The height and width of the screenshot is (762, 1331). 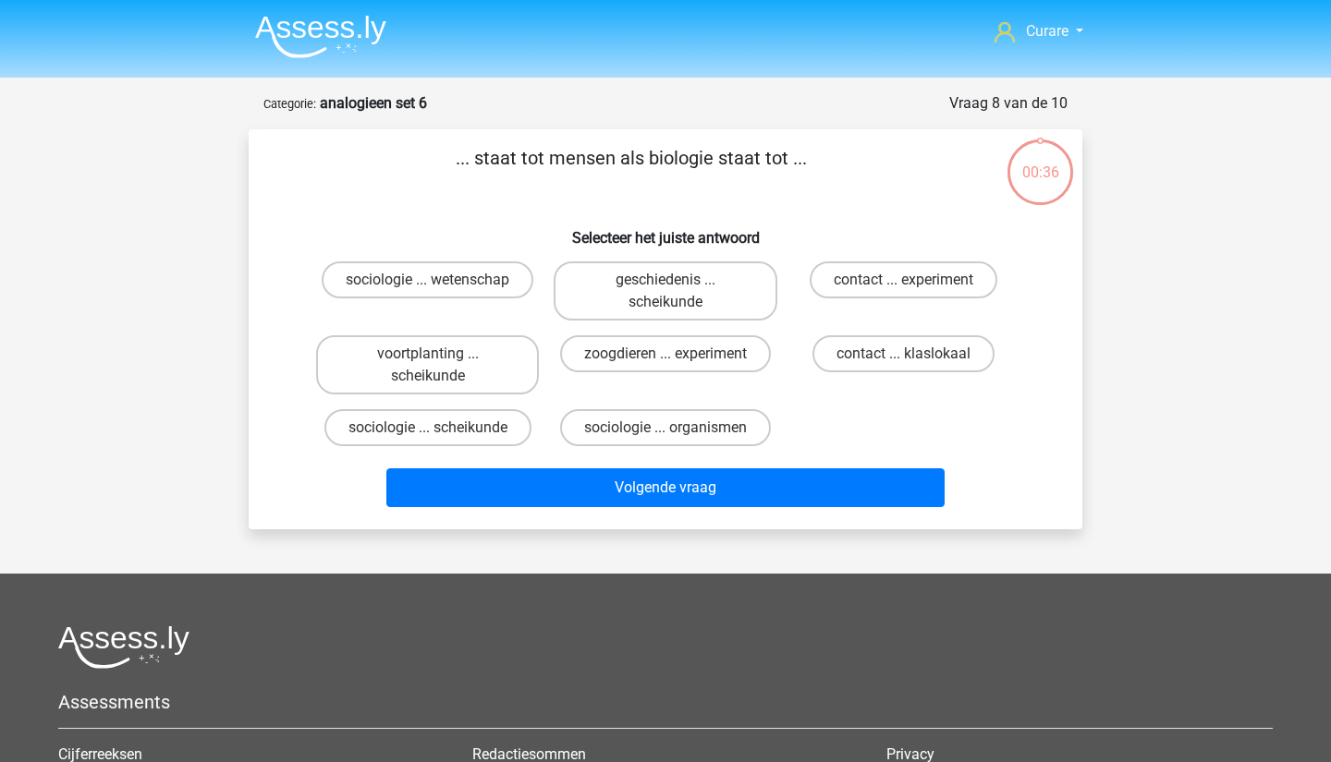 What do you see at coordinates (665, 354) in the screenshot?
I see `label: zoogdieren ... experiment` at bounding box center [665, 354].